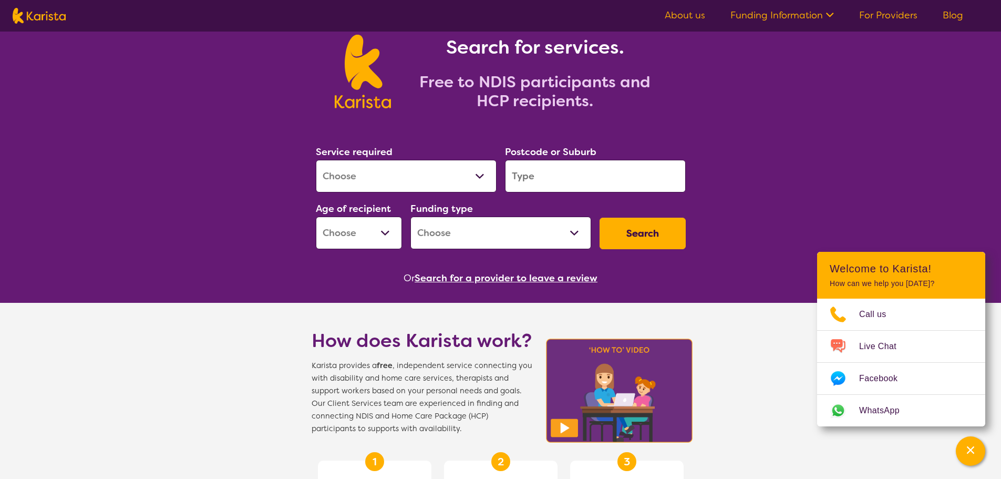 The image size is (1001, 479). Describe the element at coordinates (884, 378) in the screenshot. I see `span: Facebook` at that location.